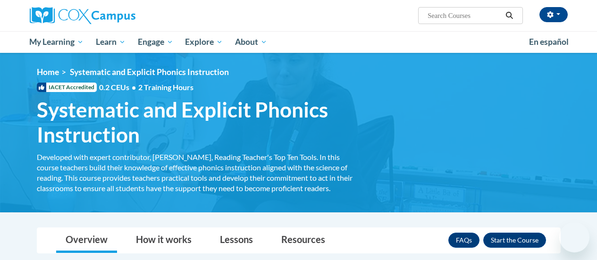 The height and width of the screenshot is (260, 597). Describe the element at coordinates (303, 240) in the screenshot. I see `a: Resources` at that location.